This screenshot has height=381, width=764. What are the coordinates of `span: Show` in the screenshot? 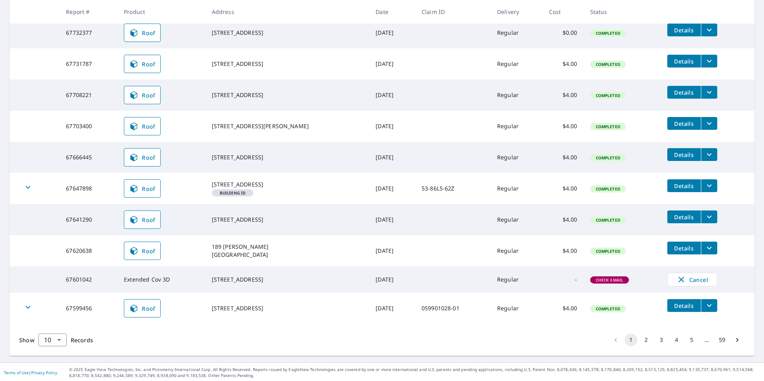 It's located at (27, 340).